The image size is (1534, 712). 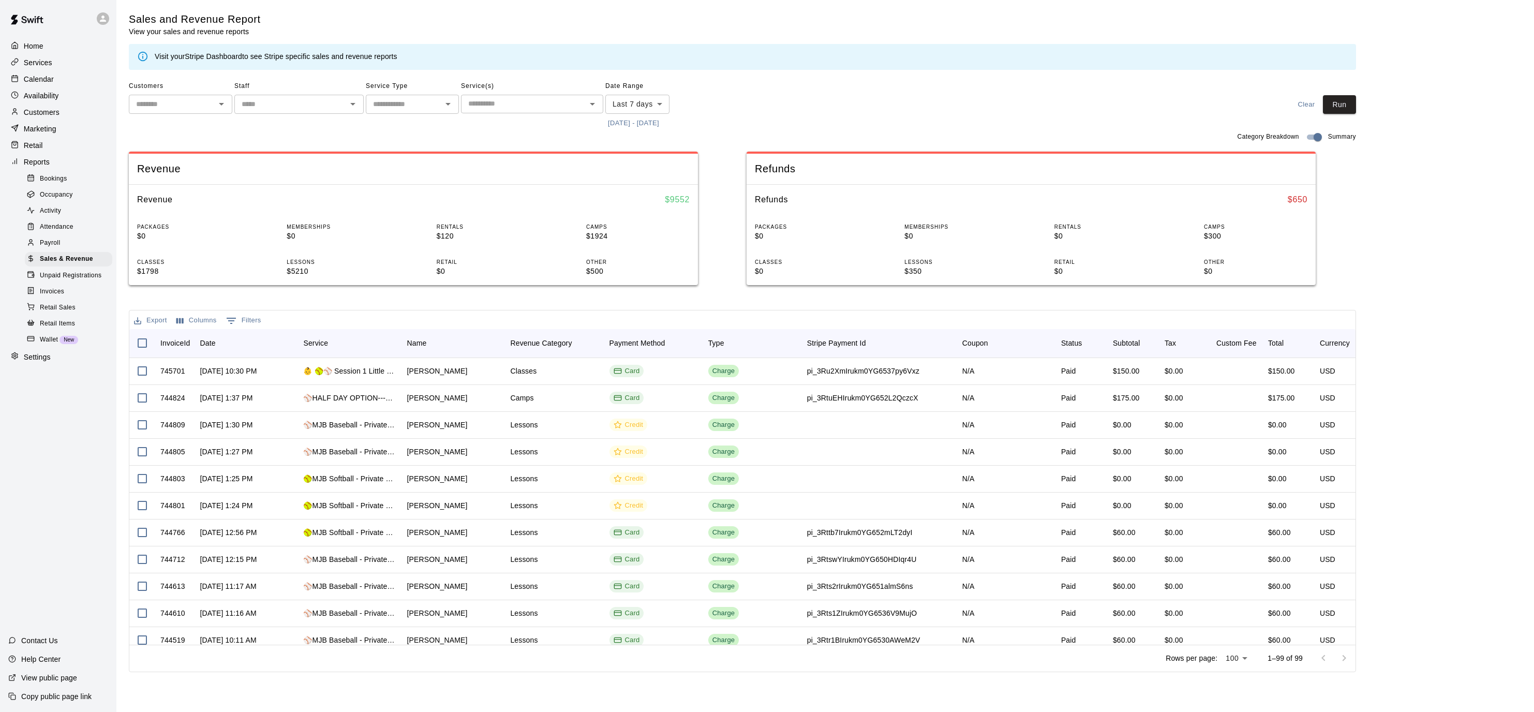 I want to click on div: Tax, so click(x=1185, y=343).